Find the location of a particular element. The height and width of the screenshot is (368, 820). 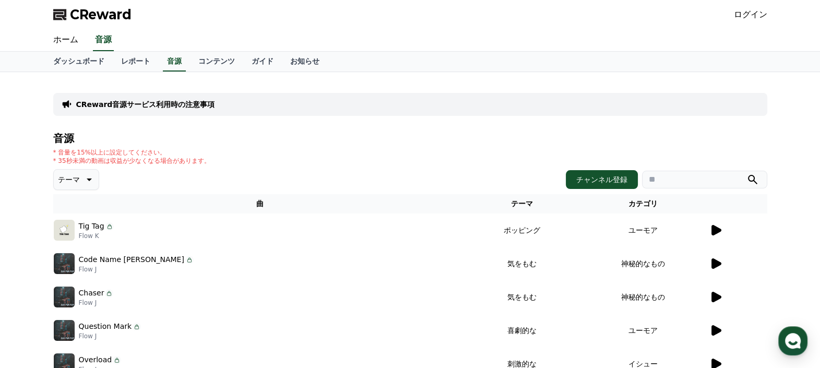

a: ログイン is located at coordinates (751, 15).